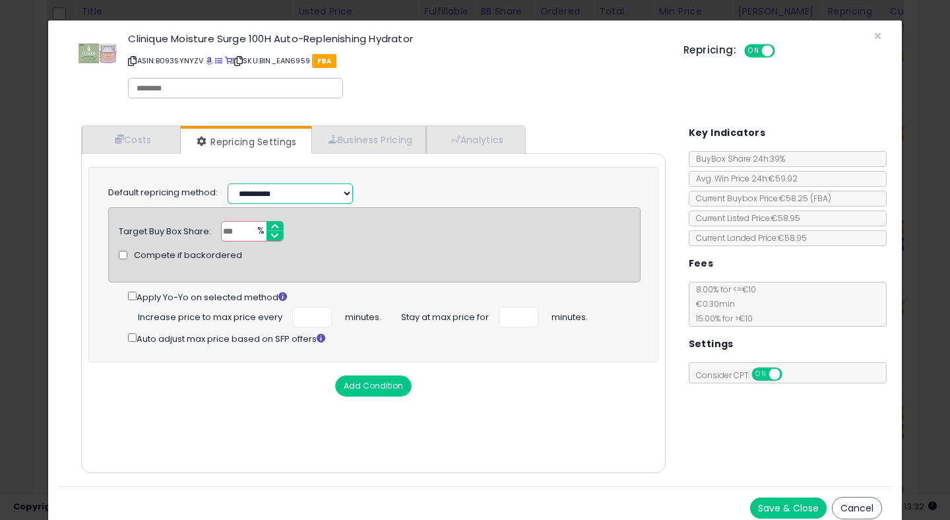 Image resolution: width=950 pixels, height=520 pixels. Describe the element at coordinates (789, 508) in the screenshot. I see `button: Save & Close` at that location.